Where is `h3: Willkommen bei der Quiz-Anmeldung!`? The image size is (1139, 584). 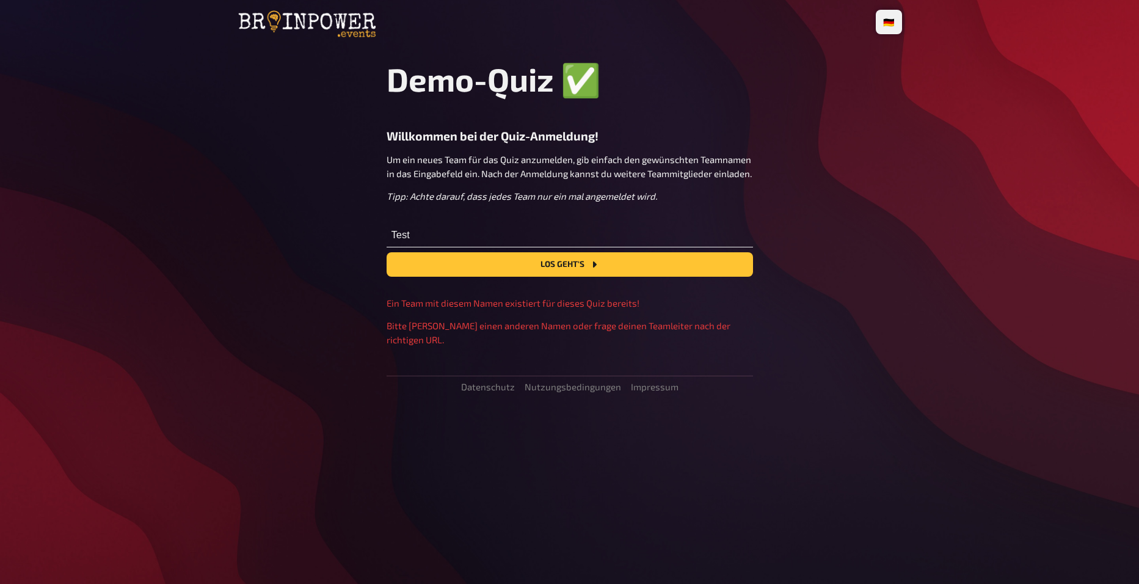 h3: Willkommen bei der Quiz-Anmeldung! is located at coordinates (570, 136).